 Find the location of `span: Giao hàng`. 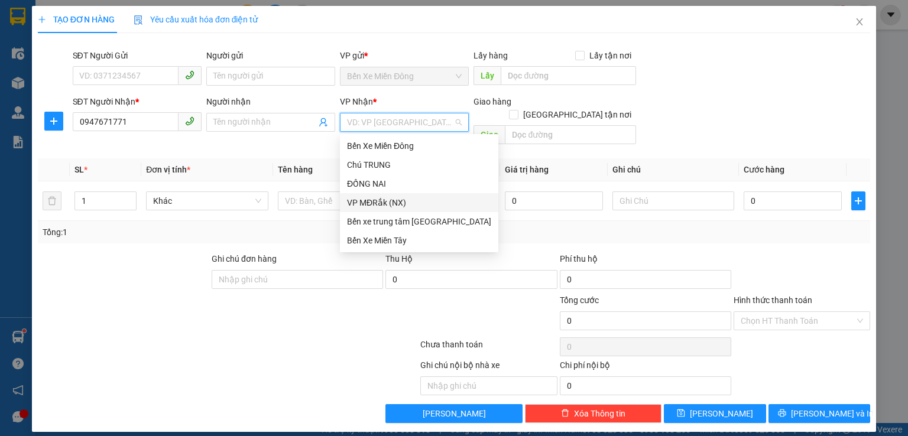

span: Giao hàng is located at coordinates (492, 102).